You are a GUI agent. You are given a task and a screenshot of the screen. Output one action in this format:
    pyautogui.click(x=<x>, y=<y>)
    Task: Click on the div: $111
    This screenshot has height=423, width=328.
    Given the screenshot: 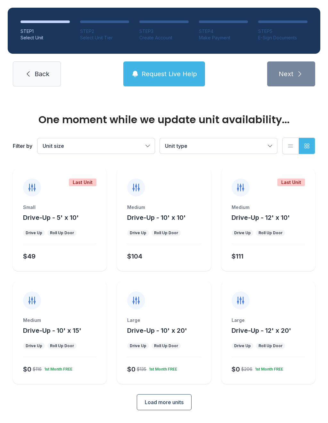 What is the action you would take?
    pyautogui.click(x=237, y=256)
    